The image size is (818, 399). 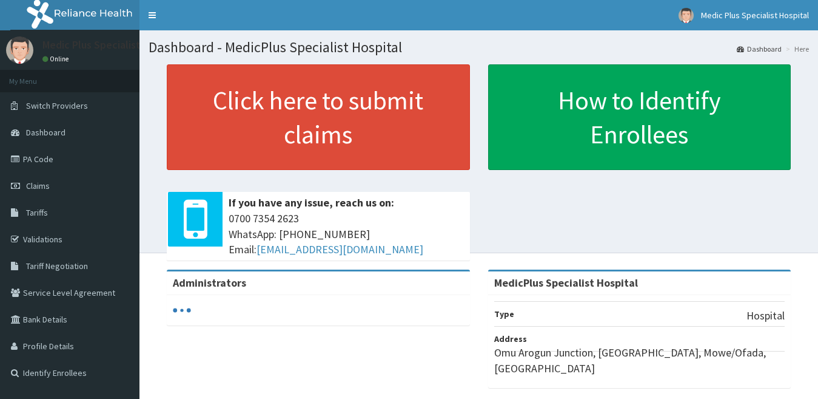 What do you see at coordinates (759, 49) in the screenshot?
I see `a: Dashboard` at bounding box center [759, 49].